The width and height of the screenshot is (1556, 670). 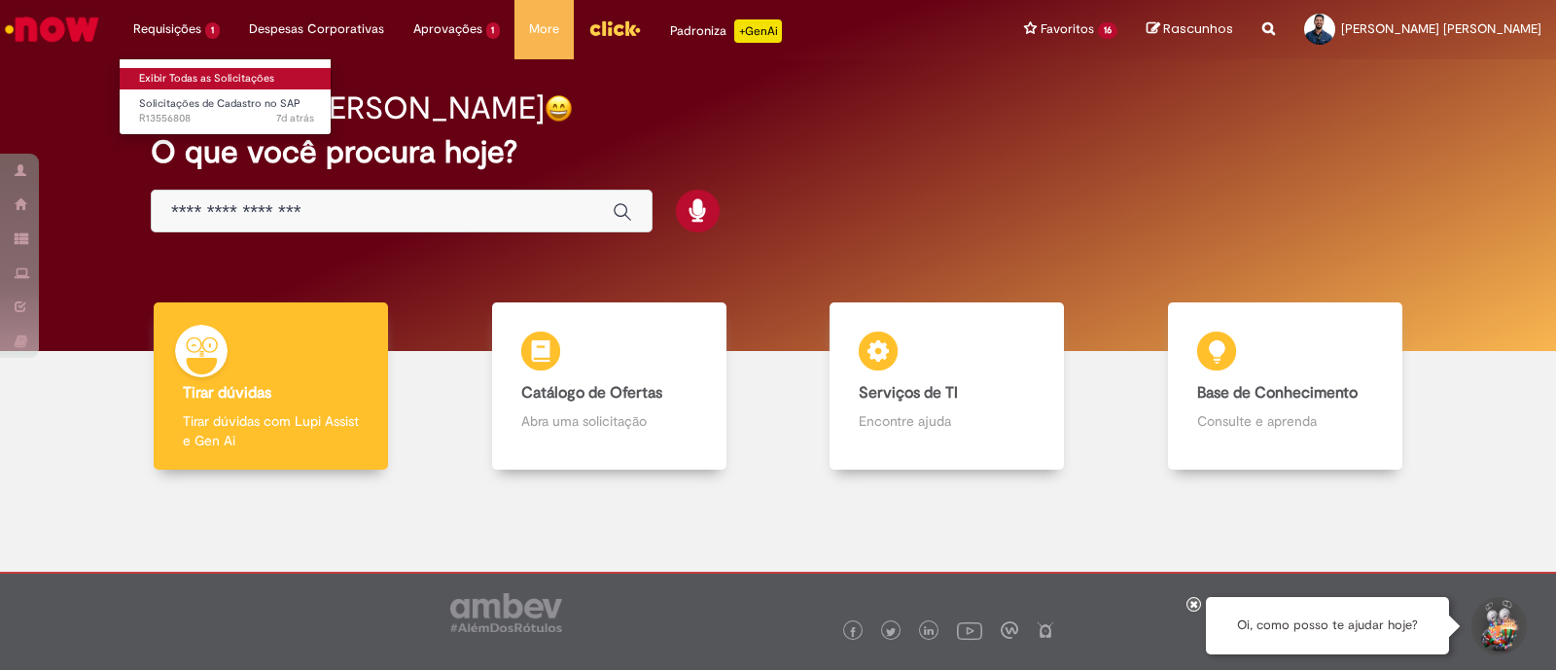 What do you see at coordinates (1198, 28) in the screenshot?
I see `span: Rascunhos` at bounding box center [1198, 28].